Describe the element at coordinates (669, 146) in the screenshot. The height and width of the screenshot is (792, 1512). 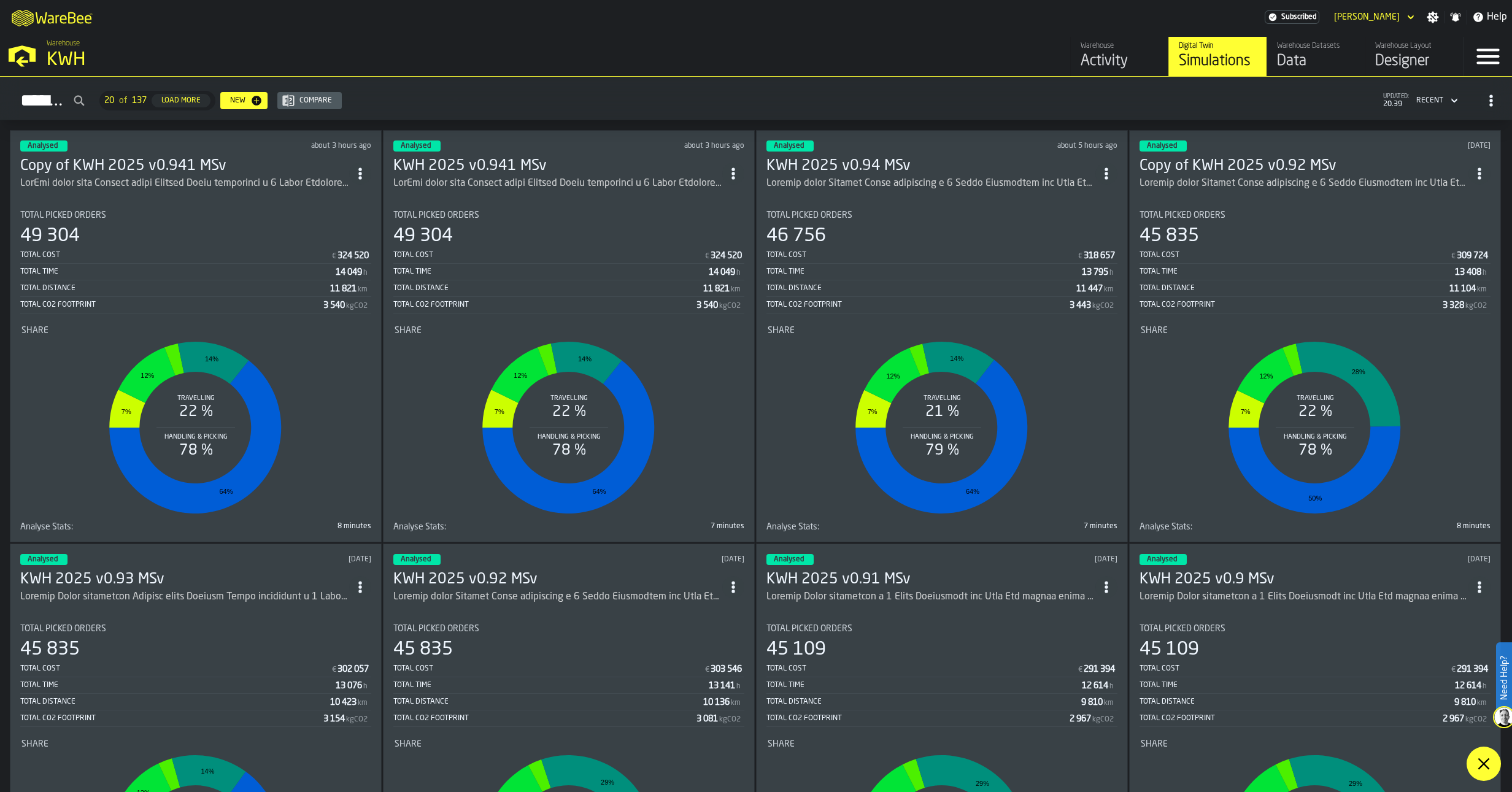
I see `div: Updated: 23/09/2025, 17.11.01 Created: 23/09/2025, 17.05.15` at that location.